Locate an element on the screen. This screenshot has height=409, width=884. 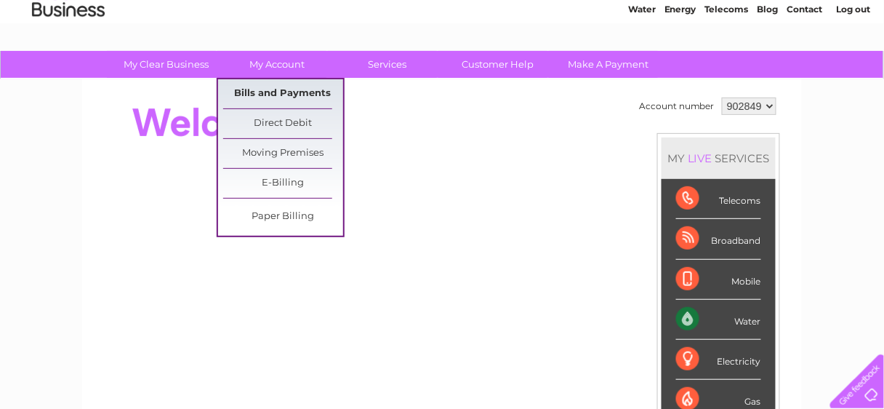
a: Make A Payment is located at coordinates (608, 64).